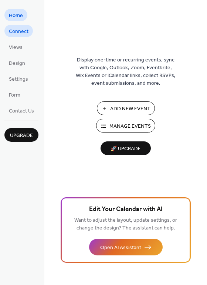  I want to click on button: Open AI Assistant, so click(126, 247).